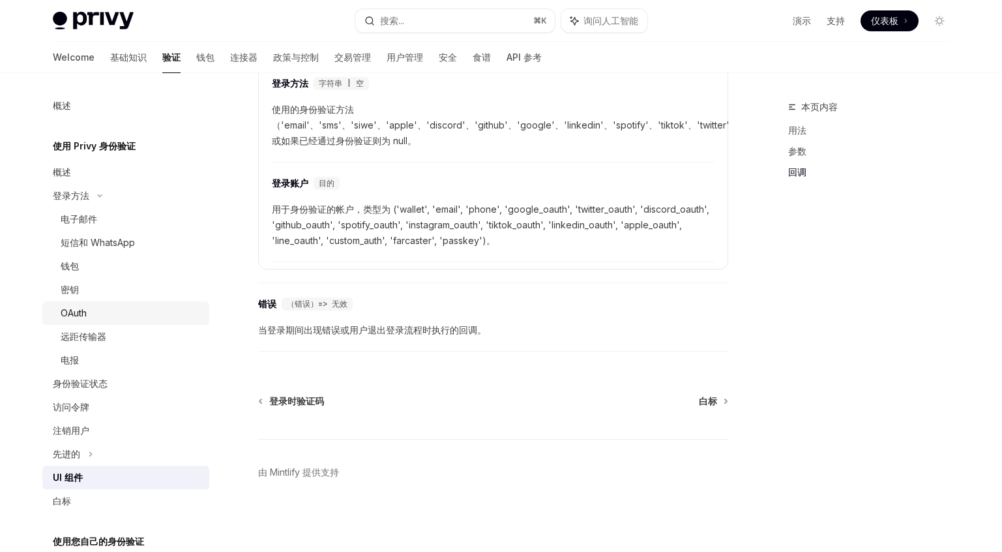  Describe the element at coordinates (317, 304) in the screenshot. I see `font: （错误）=> 无效` at that location.